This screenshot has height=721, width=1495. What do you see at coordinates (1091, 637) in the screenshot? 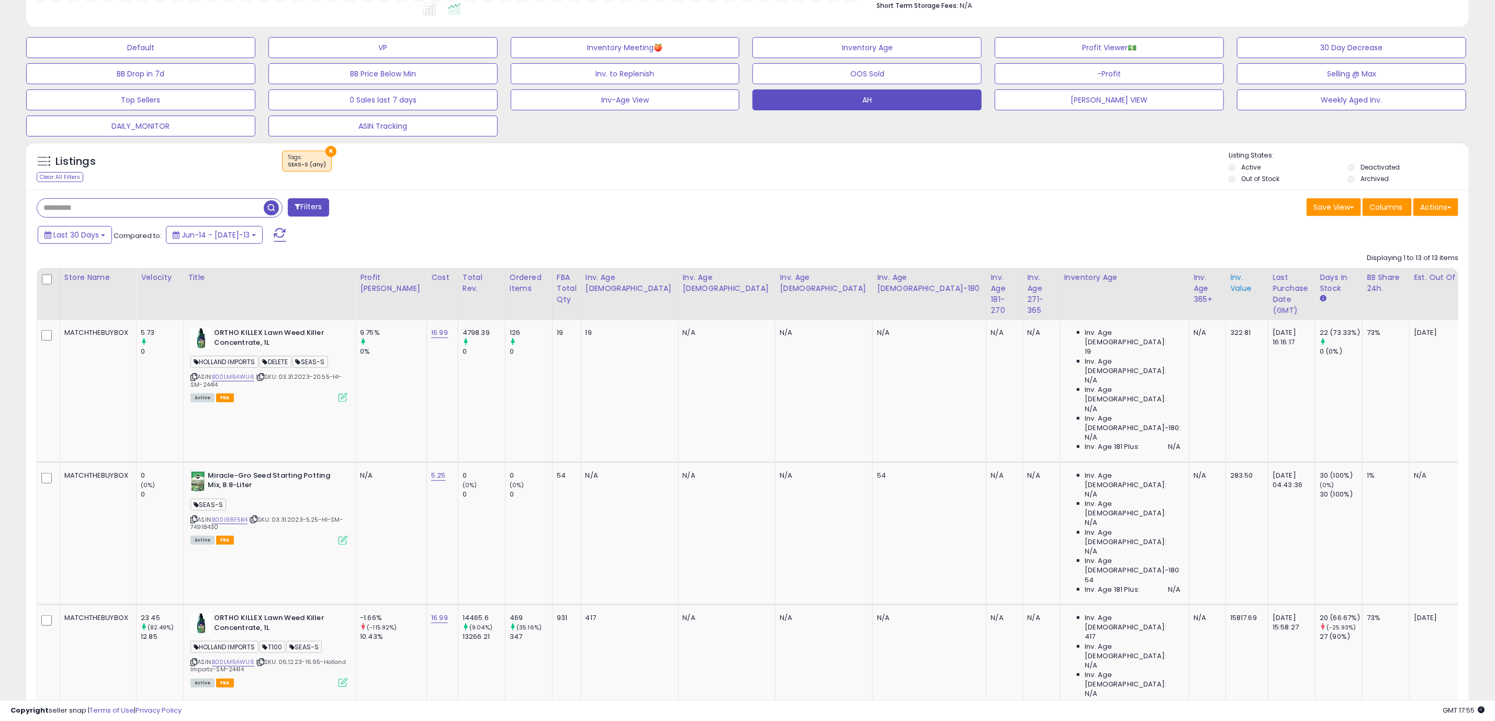
I see `span: 417` at bounding box center [1091, 637].